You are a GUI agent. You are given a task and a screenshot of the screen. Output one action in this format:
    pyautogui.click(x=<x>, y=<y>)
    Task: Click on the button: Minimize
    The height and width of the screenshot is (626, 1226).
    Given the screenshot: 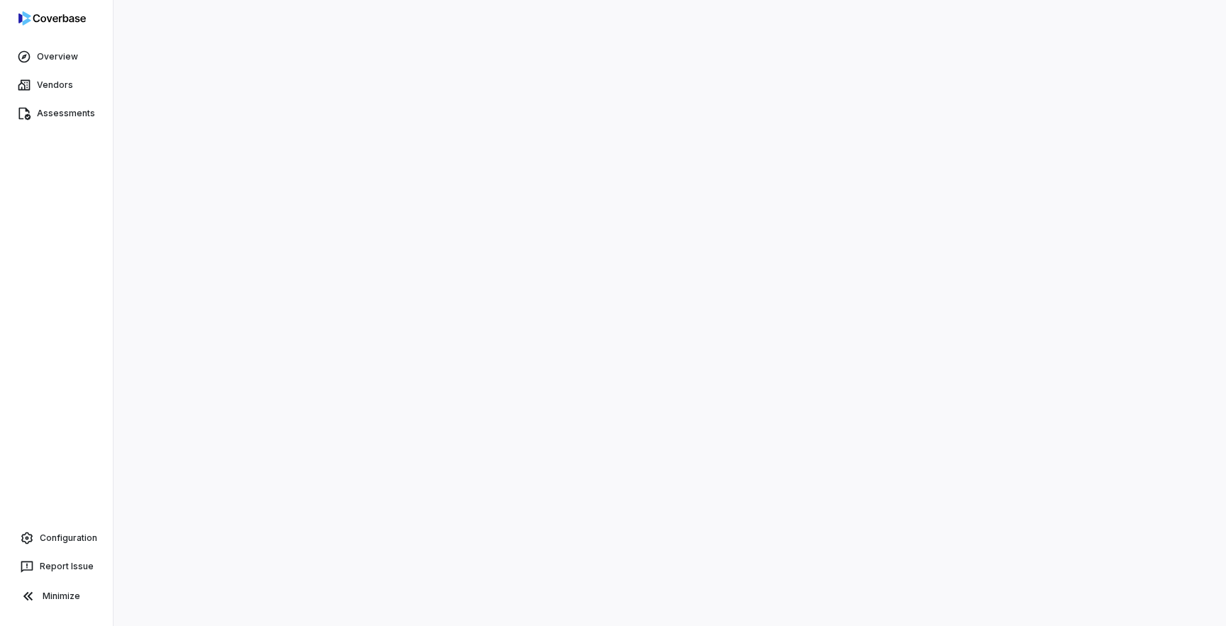 What is the action you would take?
    pyautogui.click(x=56, y=597)
    